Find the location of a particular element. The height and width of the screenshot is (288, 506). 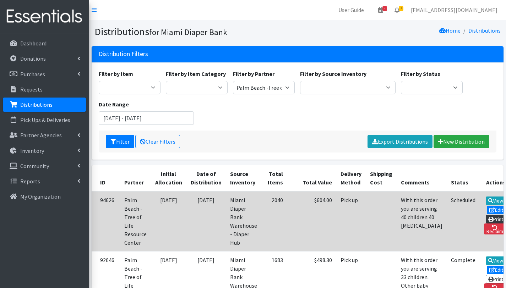

a: My Organization is located at coordinates (44, 197).